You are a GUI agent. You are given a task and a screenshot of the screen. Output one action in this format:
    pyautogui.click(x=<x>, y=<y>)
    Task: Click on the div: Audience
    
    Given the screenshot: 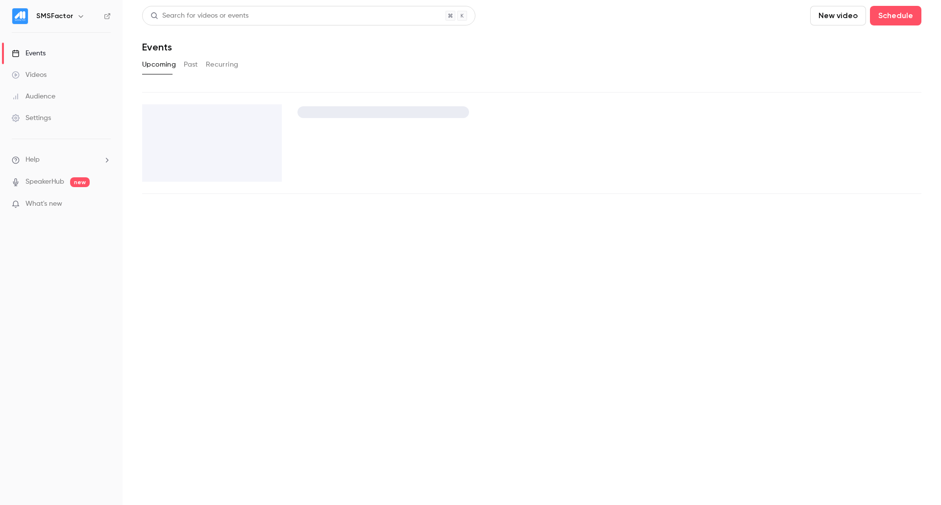 What is the action you would take?
    pyautogui.click(x=33, y=97)
    